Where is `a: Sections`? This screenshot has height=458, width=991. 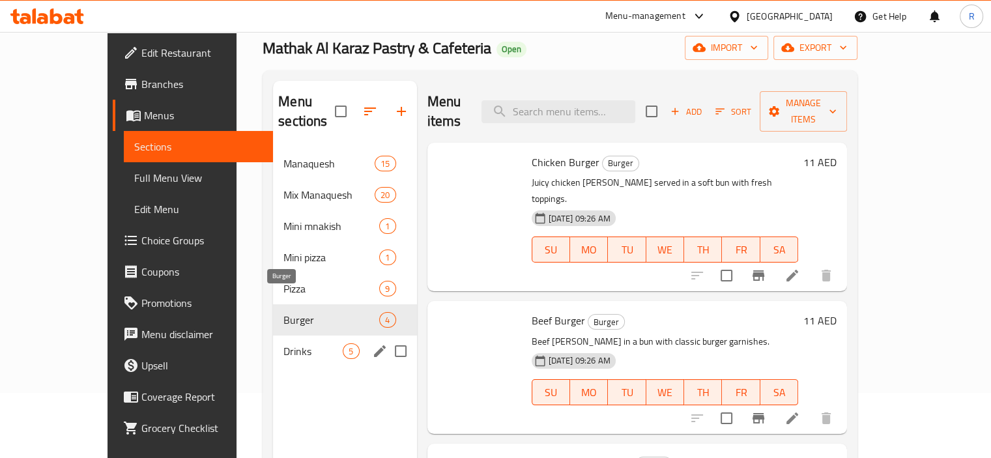
a: Sections is located at coordinates (198, 147).